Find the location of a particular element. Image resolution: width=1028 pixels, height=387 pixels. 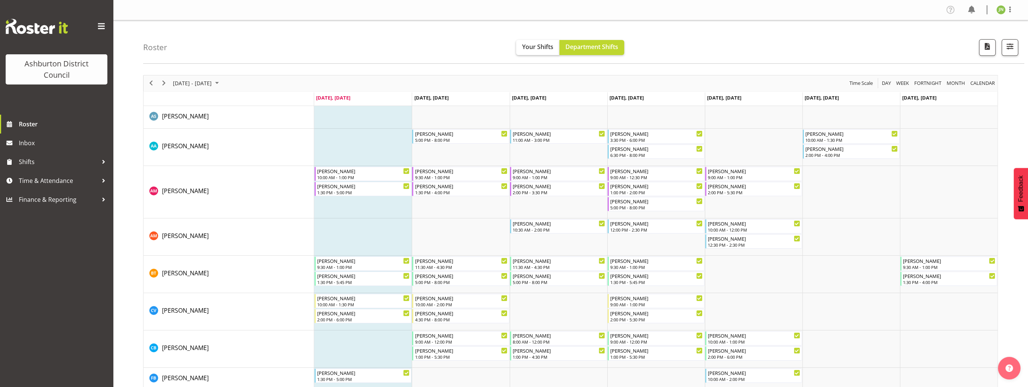

div: Ben Tomassetti"s event - Ben Tomassetti Begin From Sunday, October 12, 2025 at 9:30:00 AM GMT+13:... is located at coordinates (949, 263).